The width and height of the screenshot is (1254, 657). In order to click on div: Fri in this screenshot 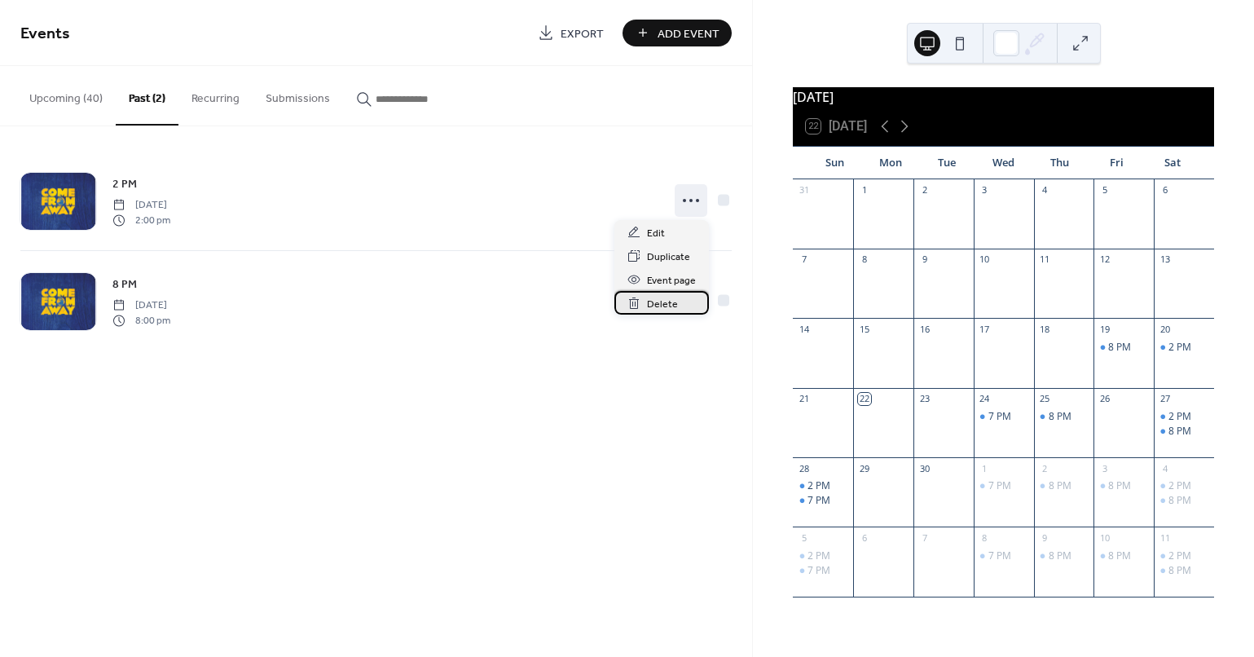, I will do `click(1116, 163)`.